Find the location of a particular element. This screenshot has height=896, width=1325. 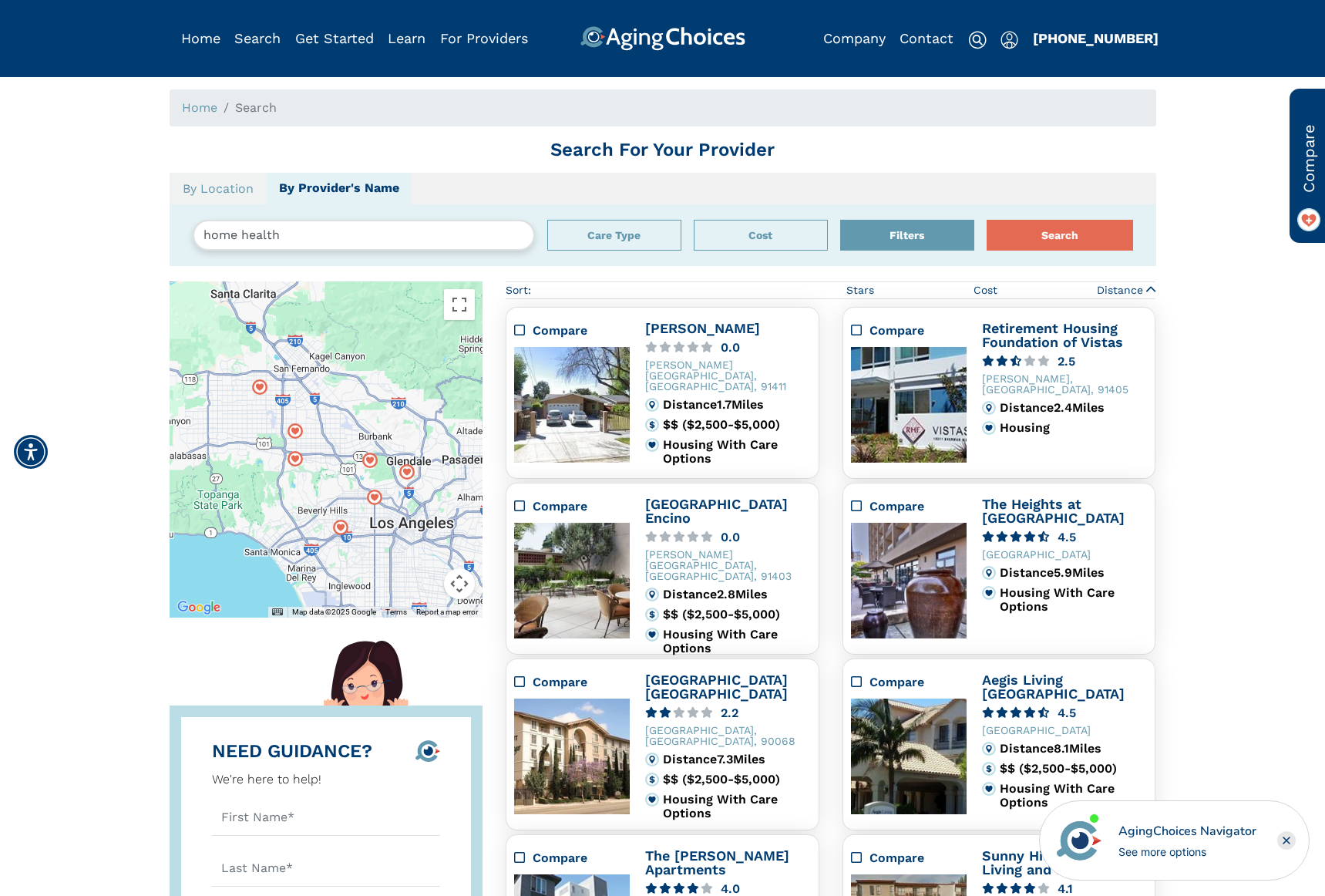

div: Distance 1.7 Miles is located at coordinates (737, 405).